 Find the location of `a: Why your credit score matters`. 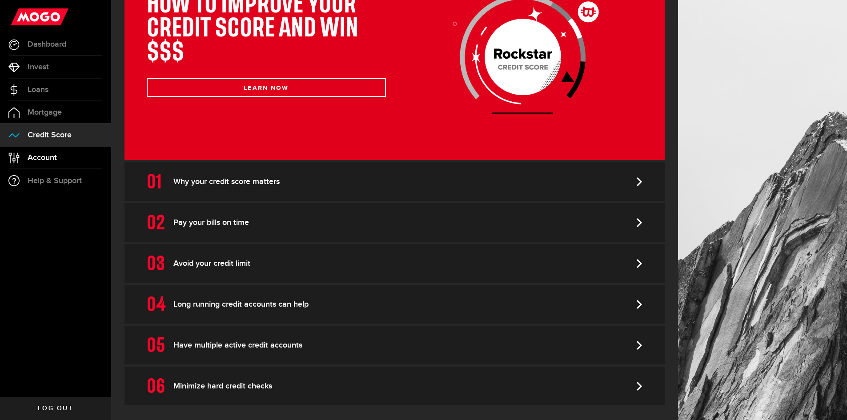

a: Why your credit score matters is located at coordinates (394, 181).